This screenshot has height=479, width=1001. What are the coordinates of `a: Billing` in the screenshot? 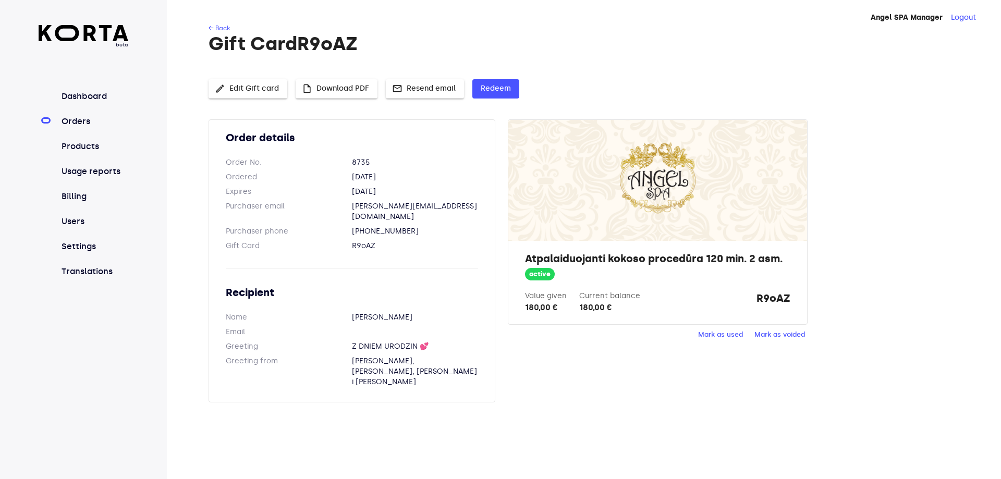 It's located at (94, 196).